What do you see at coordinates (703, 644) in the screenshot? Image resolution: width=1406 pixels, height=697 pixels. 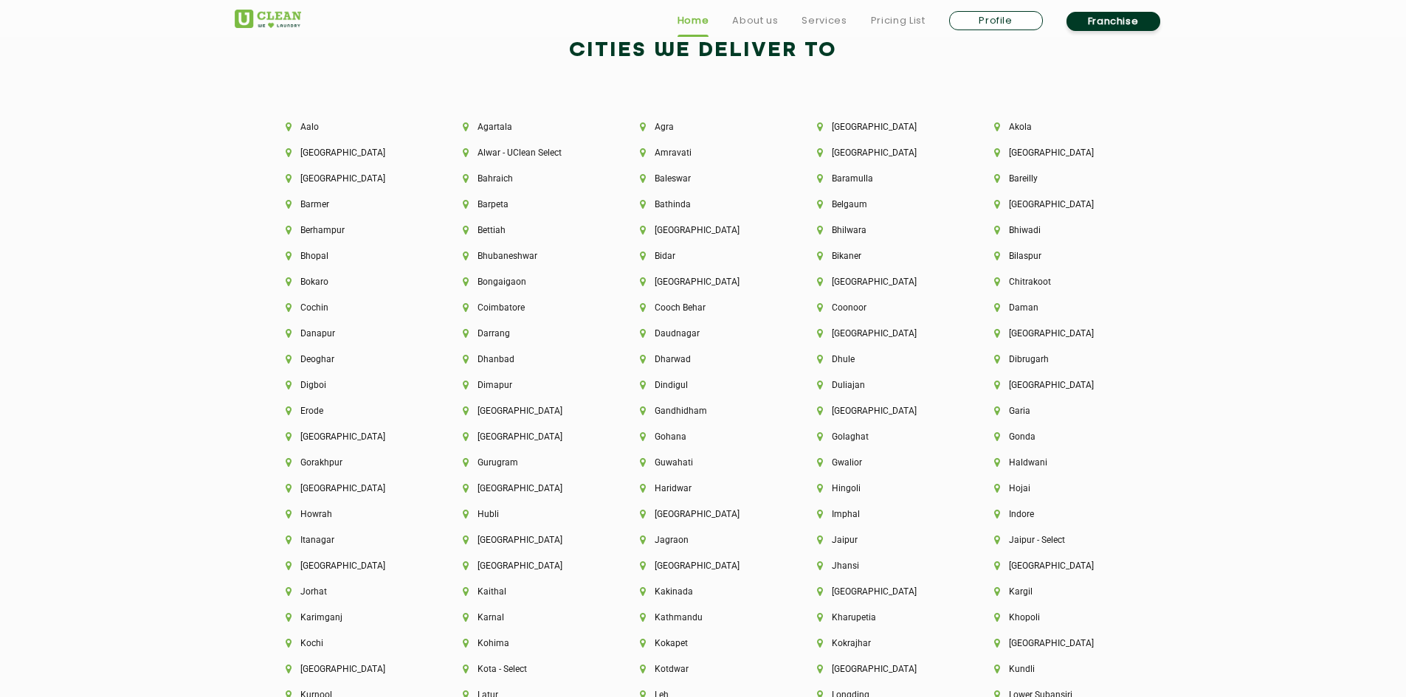 I see `li: Kokapet` at bounding box center [703, 644].